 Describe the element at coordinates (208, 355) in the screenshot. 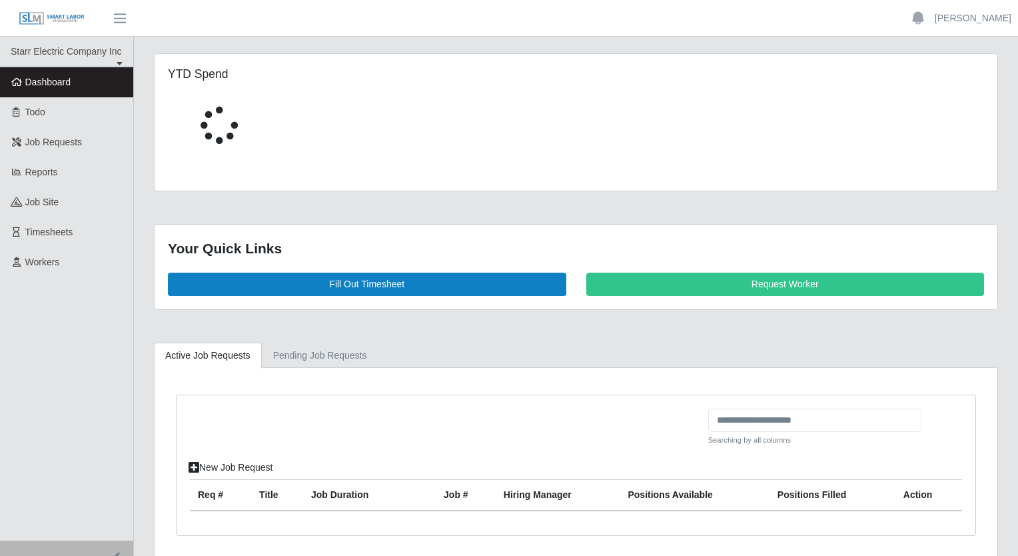

I see `a: Active Job Requests` at that location.